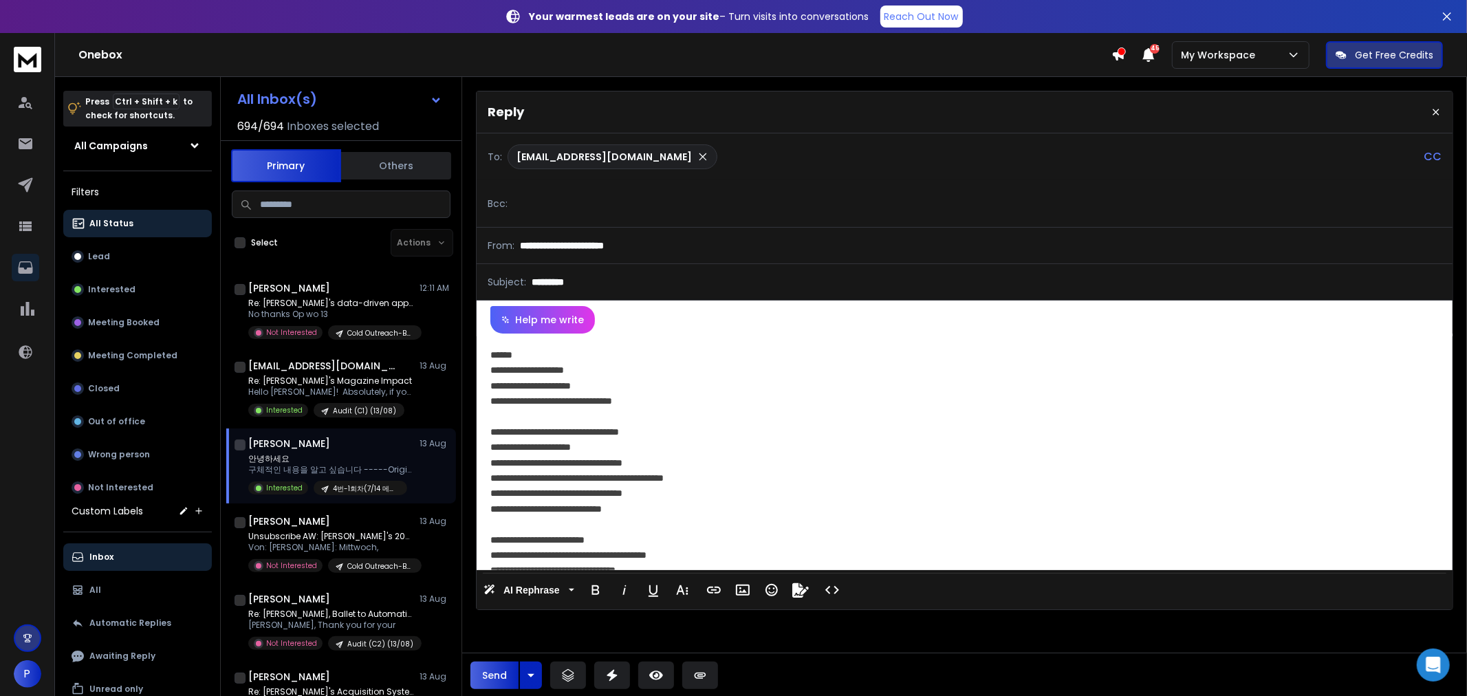 The width and height of the screenshot is (1467, 696). What do you see at coordinates (138, 223) in the screenshot?
I see `button: All Status` at bounding box center [138, 223].